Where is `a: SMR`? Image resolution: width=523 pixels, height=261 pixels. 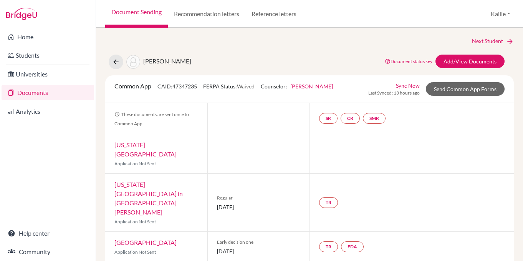
a: SMR is located at coordinates (374, 118).